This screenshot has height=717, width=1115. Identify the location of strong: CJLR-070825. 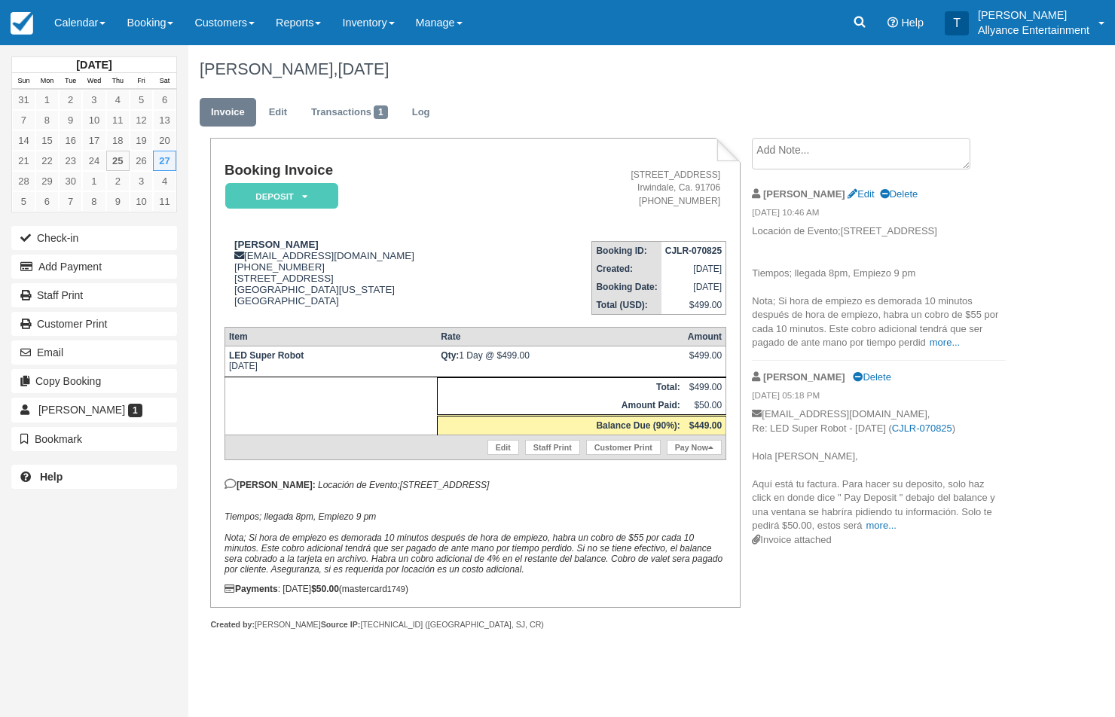
(693, 251).